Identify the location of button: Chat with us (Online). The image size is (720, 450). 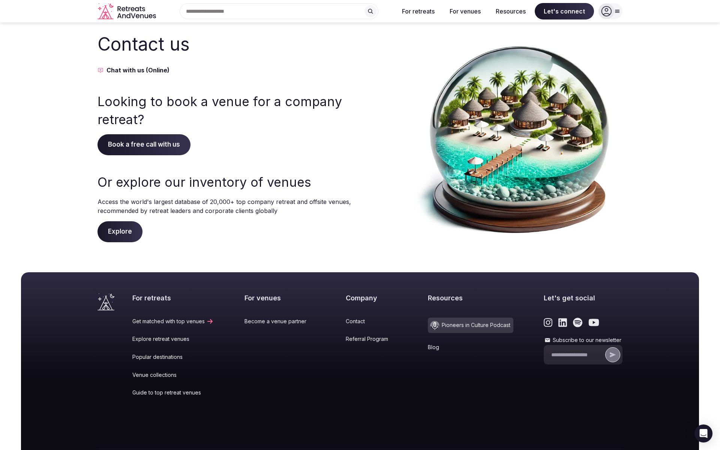
(225, 70).